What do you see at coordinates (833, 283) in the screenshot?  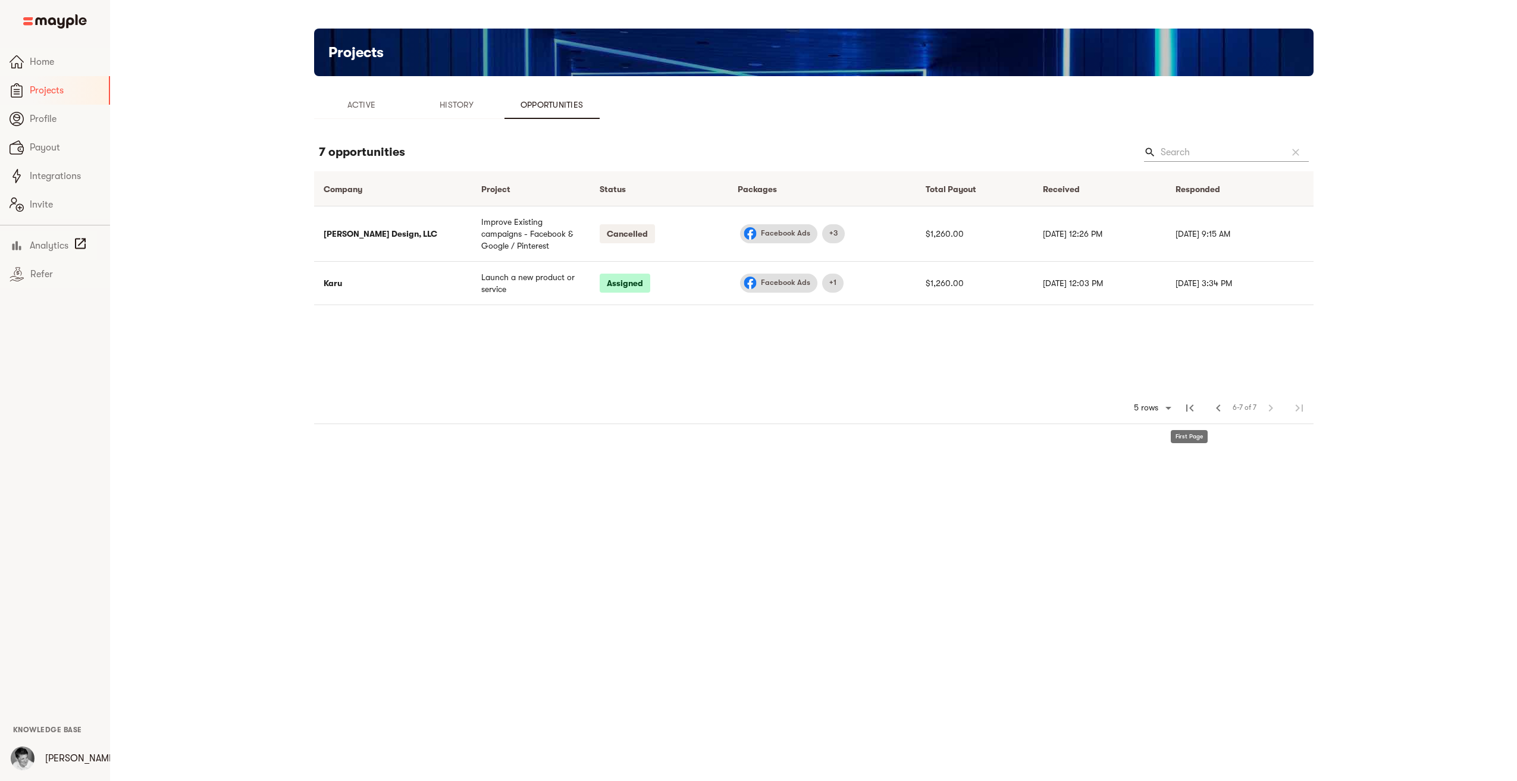 I see `span: +1` at bounding box center [833, 283].